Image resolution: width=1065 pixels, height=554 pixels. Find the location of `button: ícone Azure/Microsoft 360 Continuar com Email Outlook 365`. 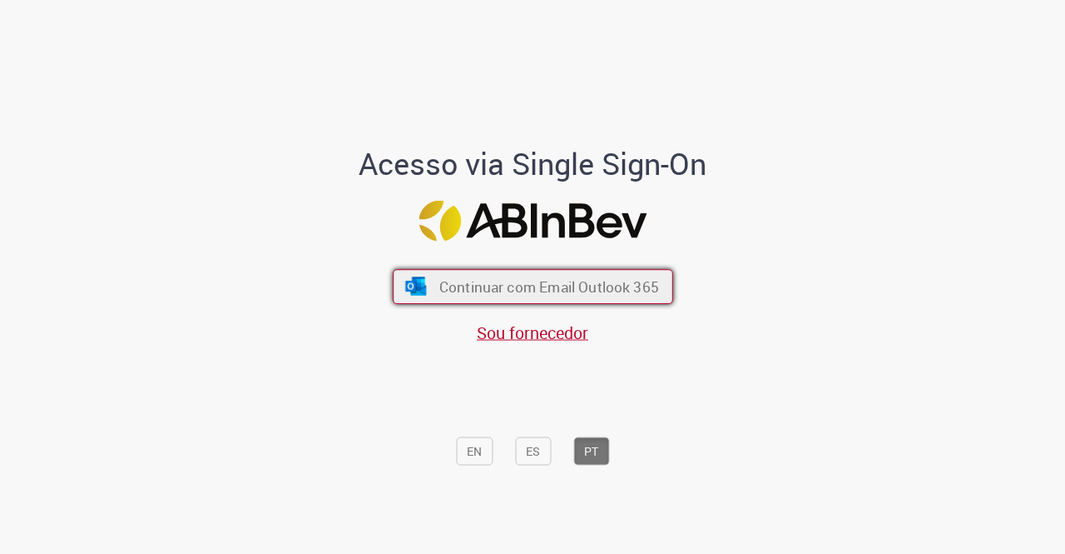

button: ícone Azure/Microsoft 360 Continuar com Email Outlook 365 is located at coordinates (533, 286).